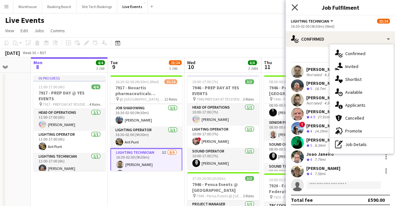  I want to click on app-card-role: Lighting Operator1/116:30-02:00 (9h30m)Ant Punt, so click(146, 137).